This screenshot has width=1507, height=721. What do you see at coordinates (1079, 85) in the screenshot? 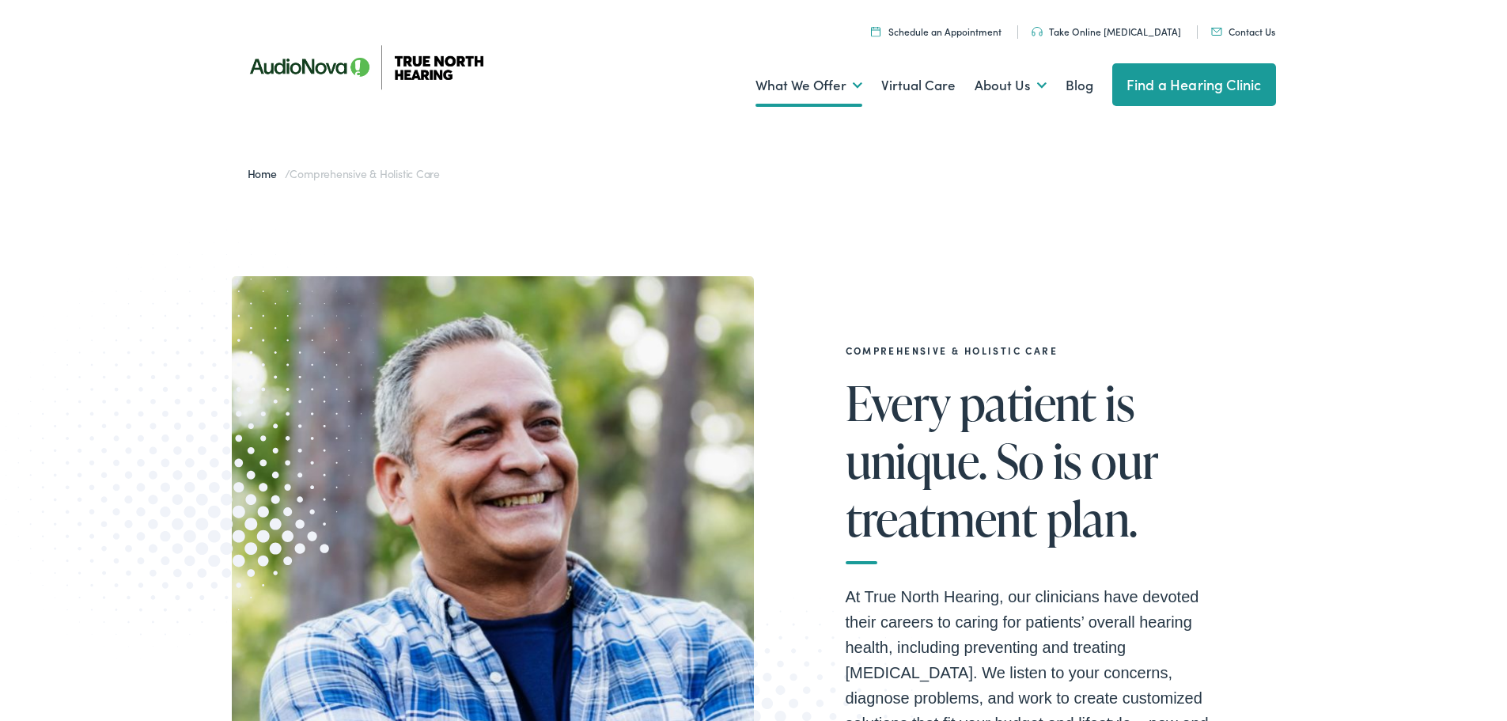
I see `a: Blog` at bounding box center [1079, 85].